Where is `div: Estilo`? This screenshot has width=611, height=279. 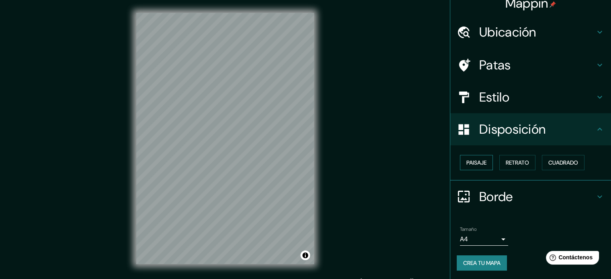 div: Estilo is located at coordinates (531, 97).